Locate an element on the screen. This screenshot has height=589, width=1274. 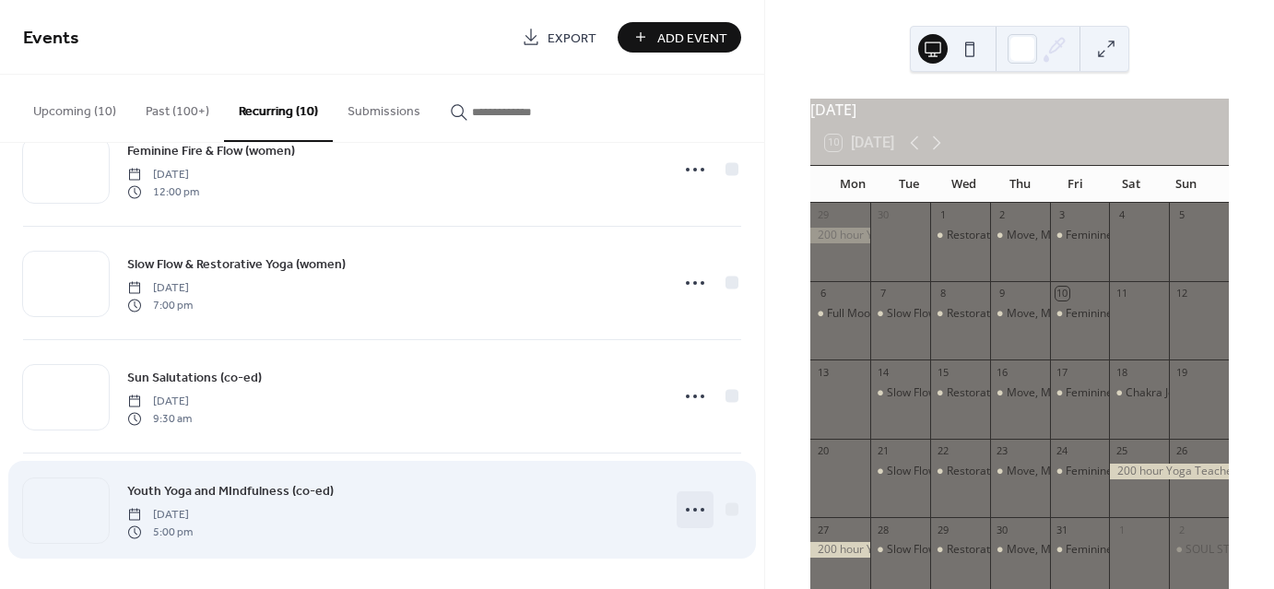
div: Mon is located at coordinates (852, 184).